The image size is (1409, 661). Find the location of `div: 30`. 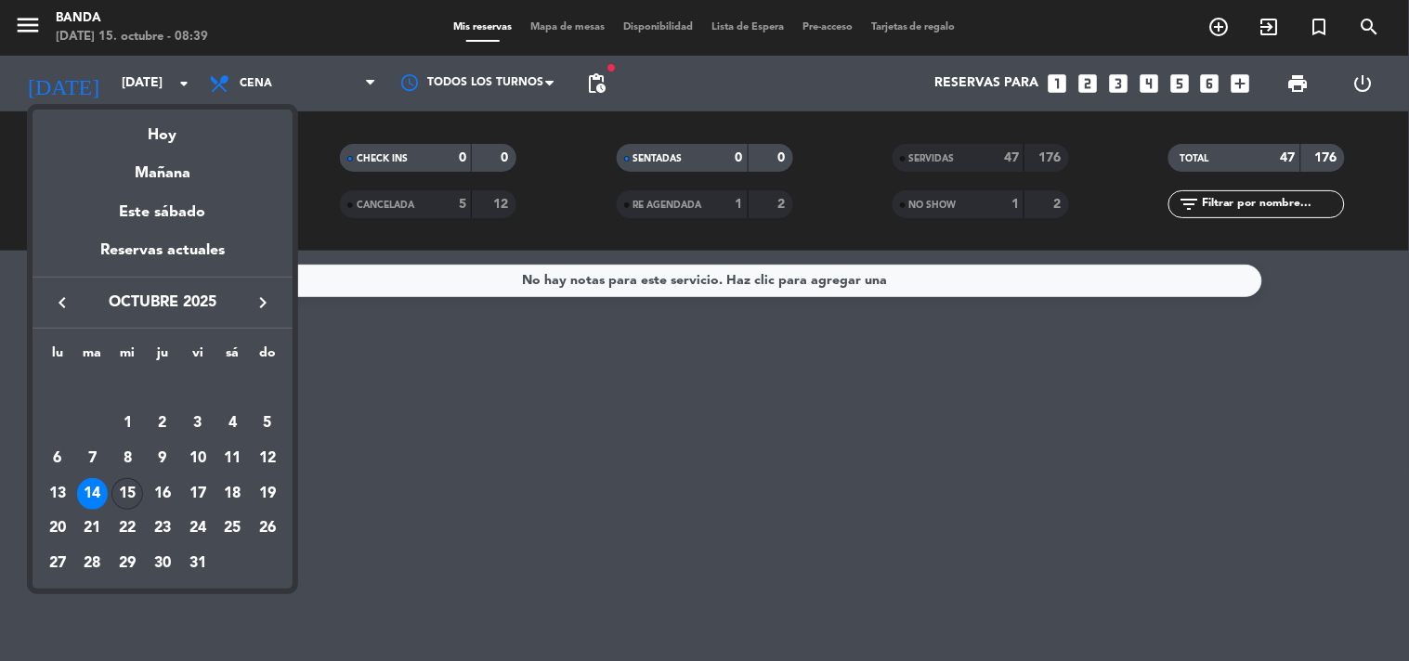

div: 30 is located at coordinates (163, 564).